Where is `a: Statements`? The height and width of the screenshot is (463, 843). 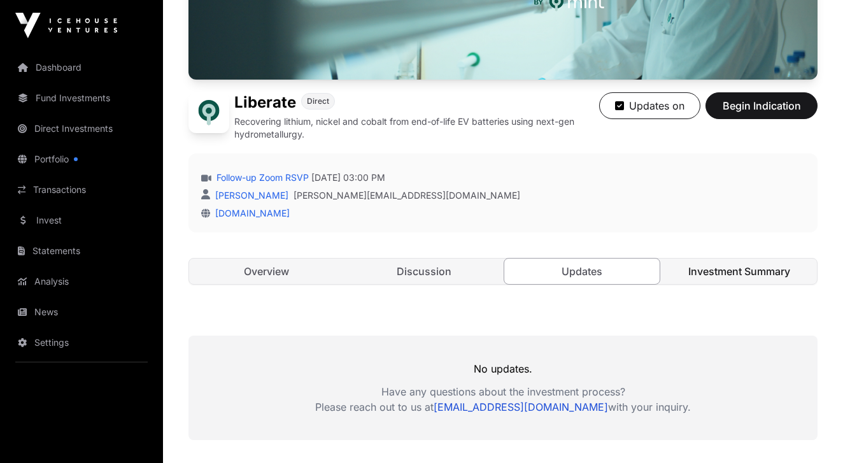 a: Statements is located at coordinates (82, 251).